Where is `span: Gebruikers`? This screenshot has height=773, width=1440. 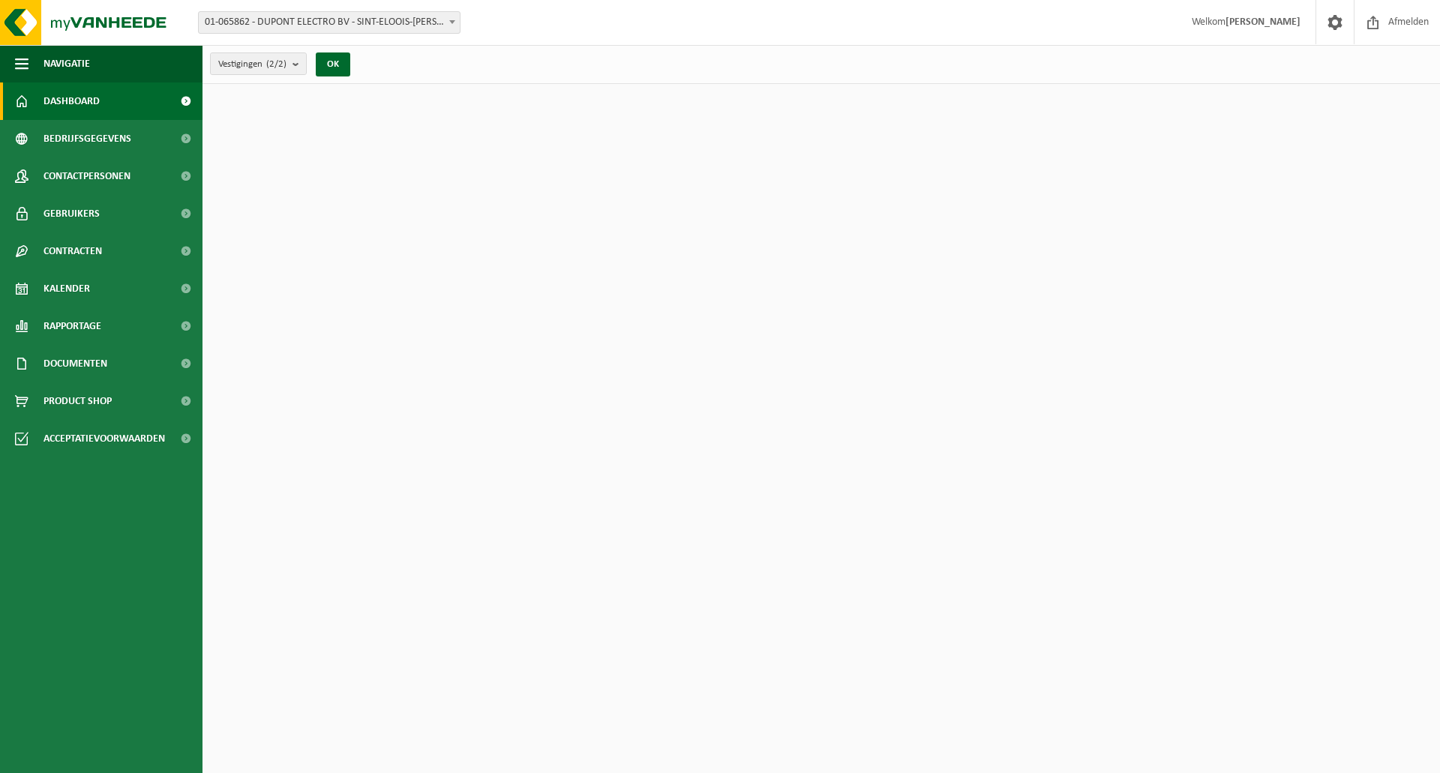
span: Gebruikers is located at coordinates (71, 214).